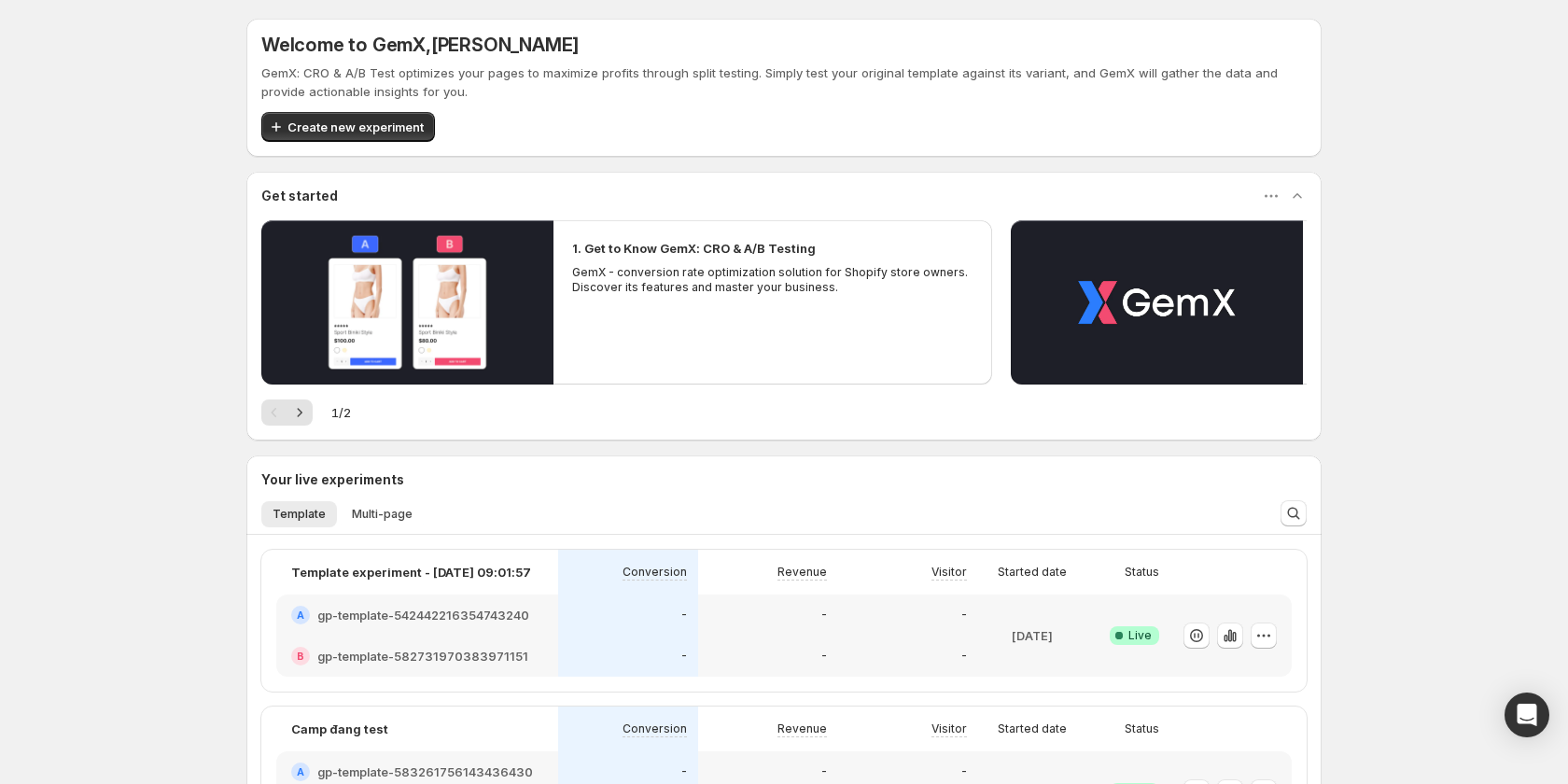 This screenshot has height=784, width=1568. What do you see at coordinates (286, 412) in the screenshot?
I see `nav: Pagination` at bounding box center [286, 412].